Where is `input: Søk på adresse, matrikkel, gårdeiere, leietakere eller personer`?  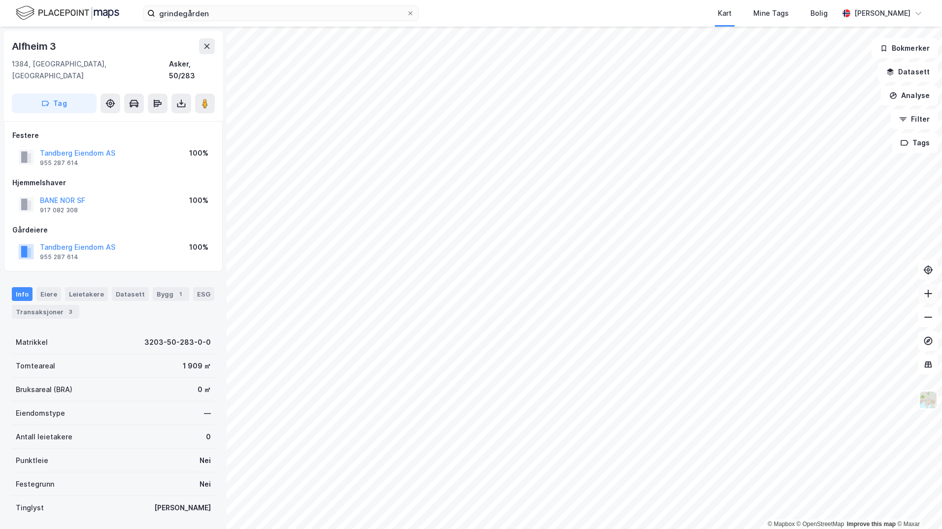
input: Søk på adresse, matrikkel, gårdeiere, leietakere eller personer is located at coordinates (281, 13).